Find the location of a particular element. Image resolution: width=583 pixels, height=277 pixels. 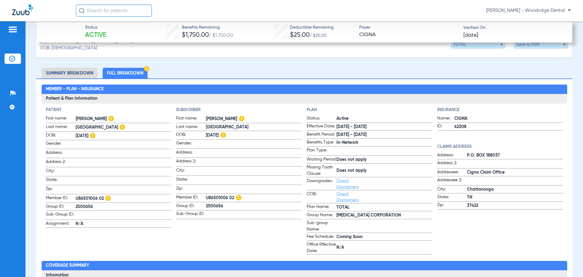

span: / $25.00 is located at coordinates (318, 36).